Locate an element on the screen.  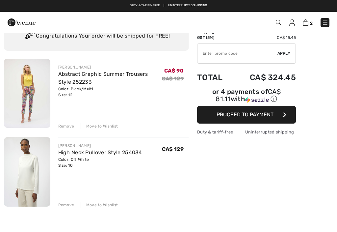
img: High Neck Pullover Style 254034 is located at coordinates (27, 172).